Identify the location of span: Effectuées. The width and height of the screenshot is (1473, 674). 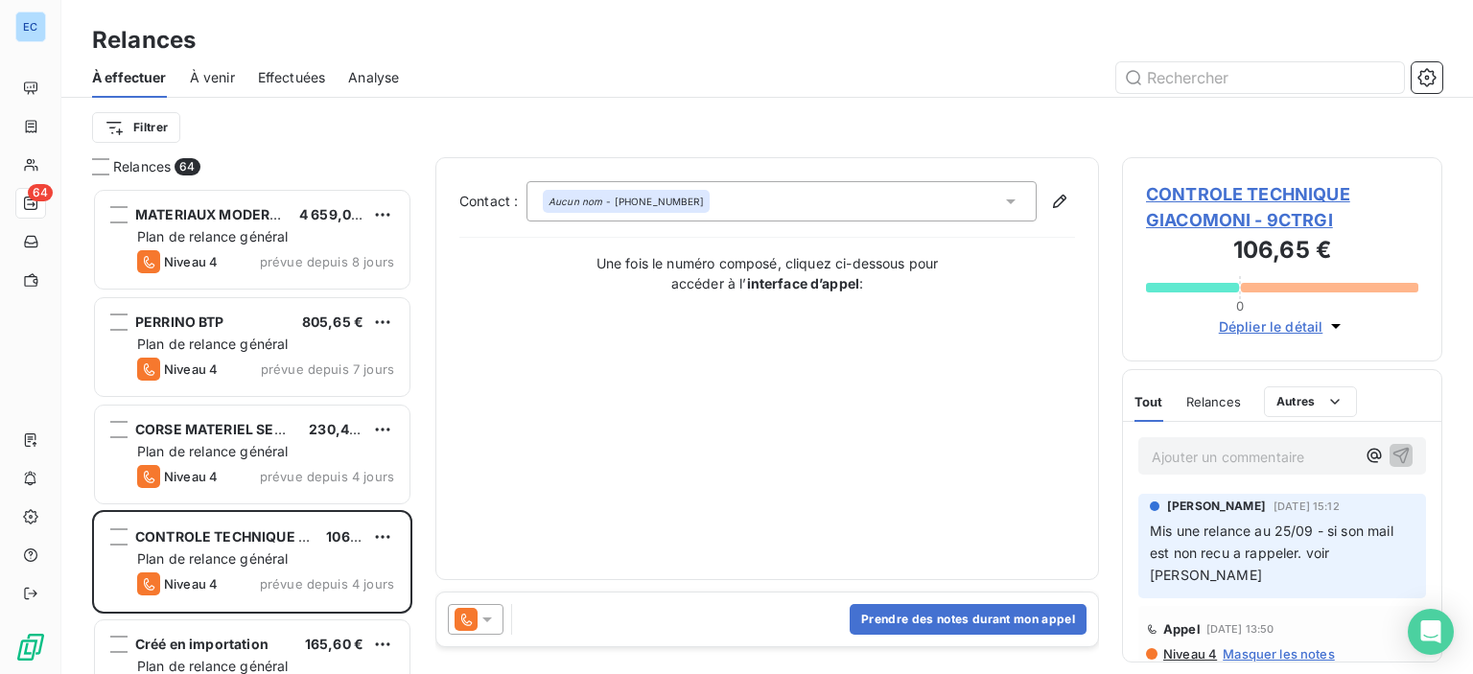
(292, 78).